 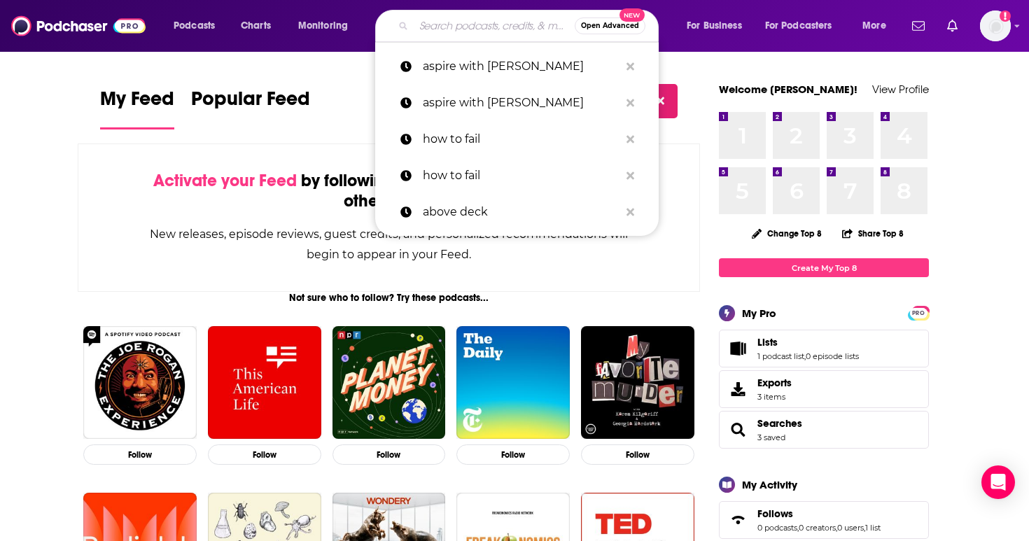 What do you see at coordinates (251, 103) in the screenshot?
I see `span: Popular Feed` at bounding box center [251, 103].